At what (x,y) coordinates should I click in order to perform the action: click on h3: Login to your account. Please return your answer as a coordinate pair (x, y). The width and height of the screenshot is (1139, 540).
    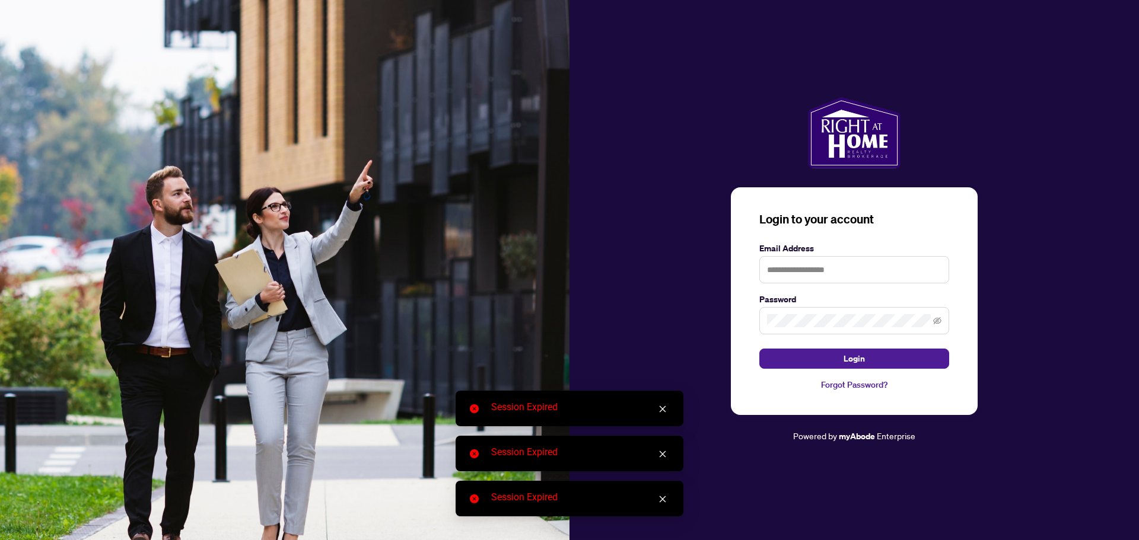
    Looking at the image, I should click on (854, 219).